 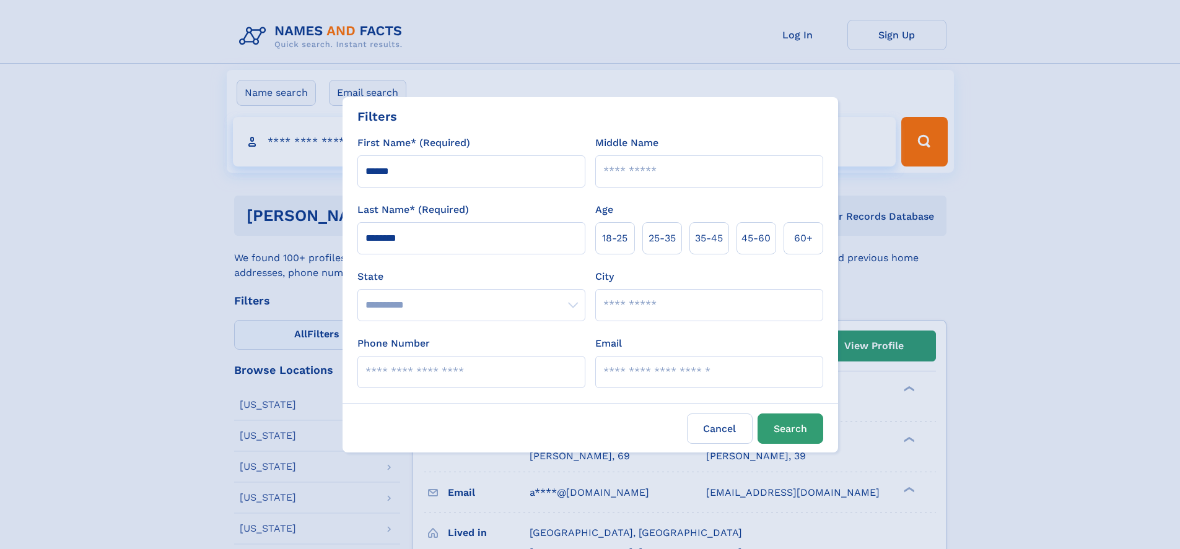 What do you see at coordinates (662, 238) in the screenshot?
I see `span: 25‑35` at bounding box center [662, 238].